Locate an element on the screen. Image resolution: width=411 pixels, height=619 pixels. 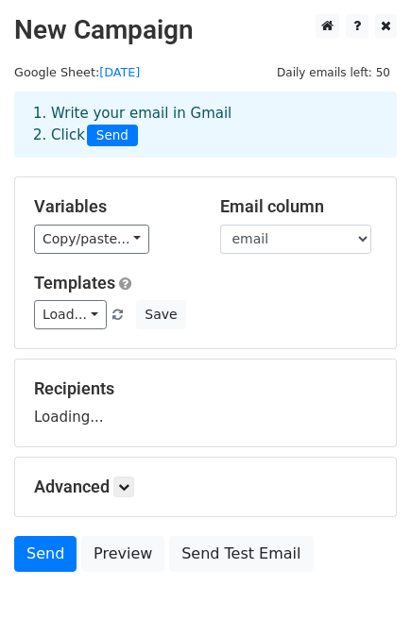
a: Send Test Email is located at coordinates (241, 554).